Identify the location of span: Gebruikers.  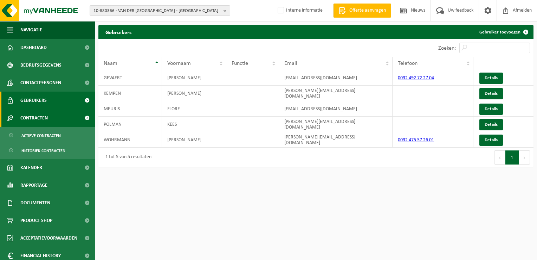
(33, 100).